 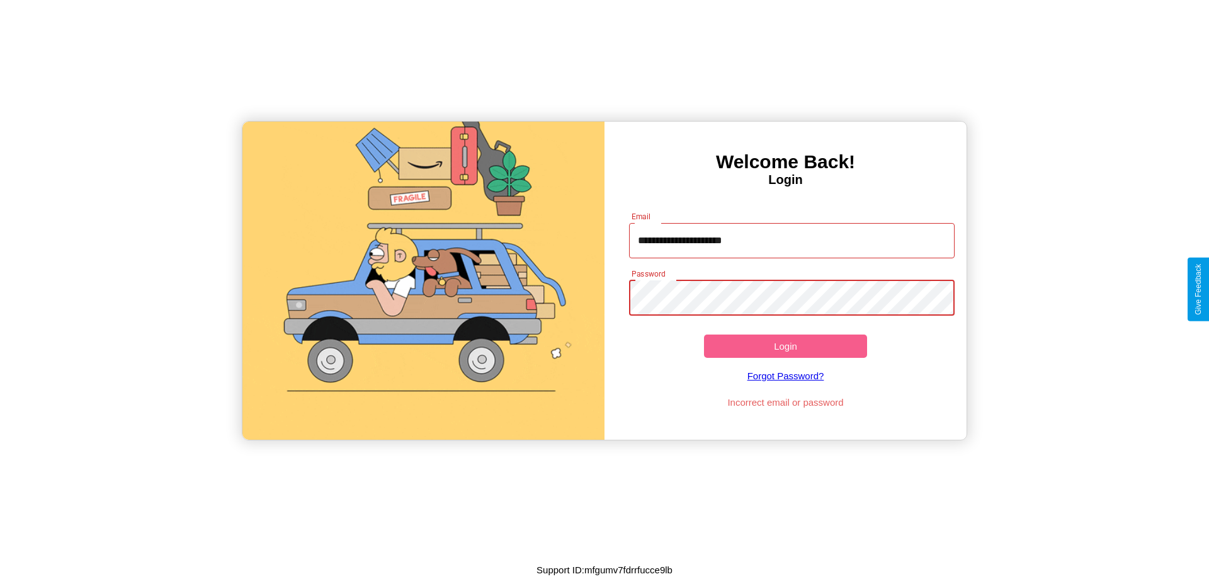 I want to click on h3: Welcome Back!, so click(x=785, y=162).